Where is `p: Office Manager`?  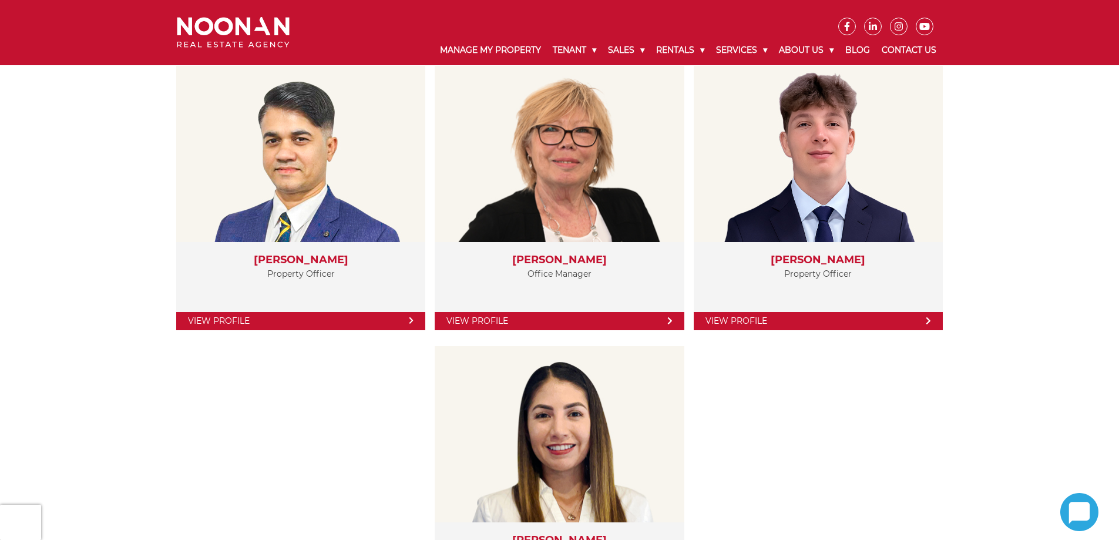
p: Office Manager is located at coordinates (559, 274).